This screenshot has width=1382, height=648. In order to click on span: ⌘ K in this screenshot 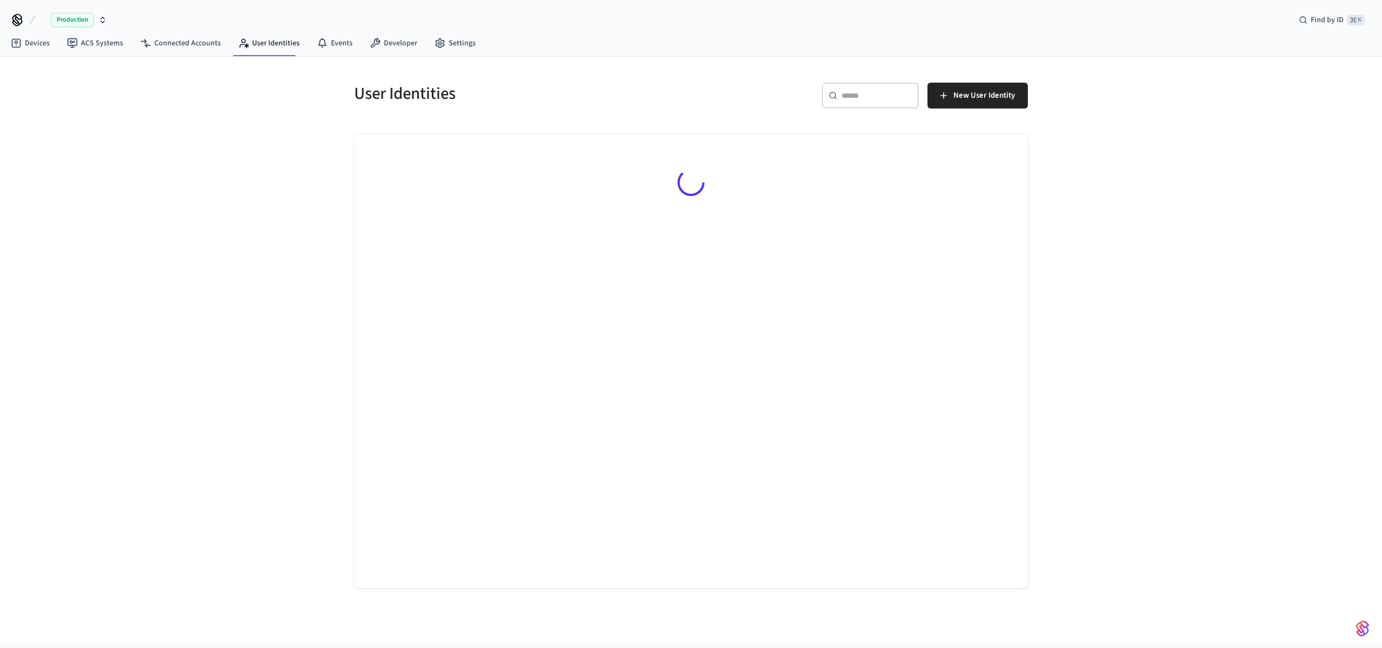, I will do `click(1355, 20)`.